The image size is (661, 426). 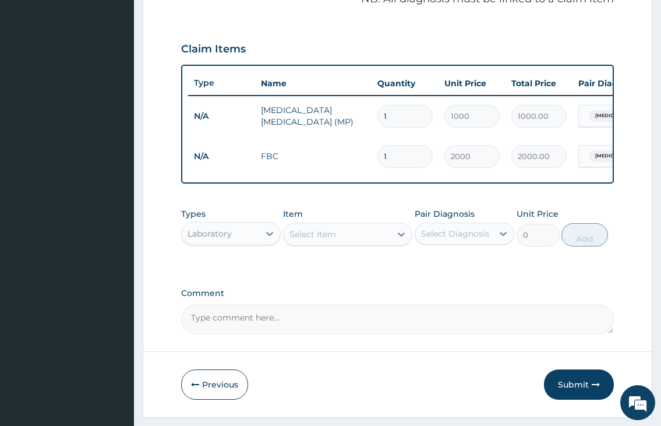 What do you see at coordinates (193, 214) in the screenshot?
I see `label: Types` at bounding box center [193, 214].